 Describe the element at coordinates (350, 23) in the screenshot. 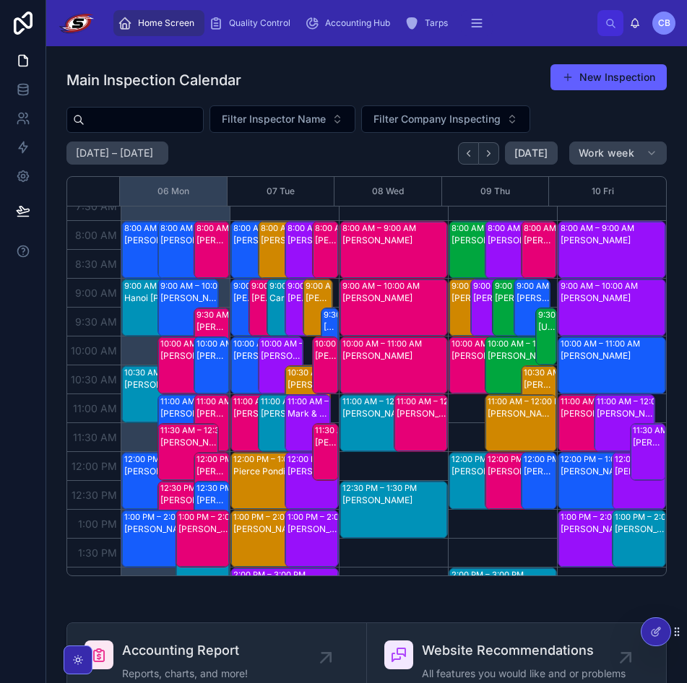

I see `a: Accounting Hub` at that location.